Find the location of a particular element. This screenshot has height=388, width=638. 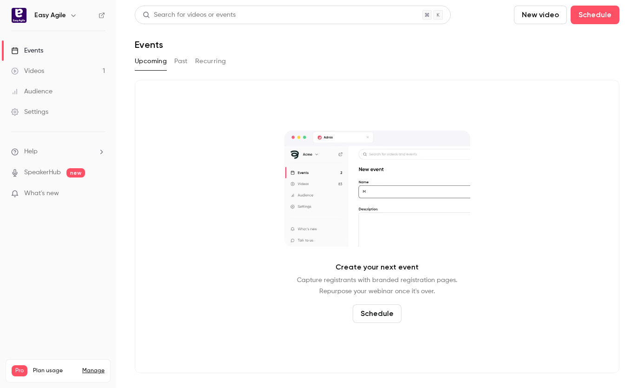

span: Help is located at coordinates (31, 152).